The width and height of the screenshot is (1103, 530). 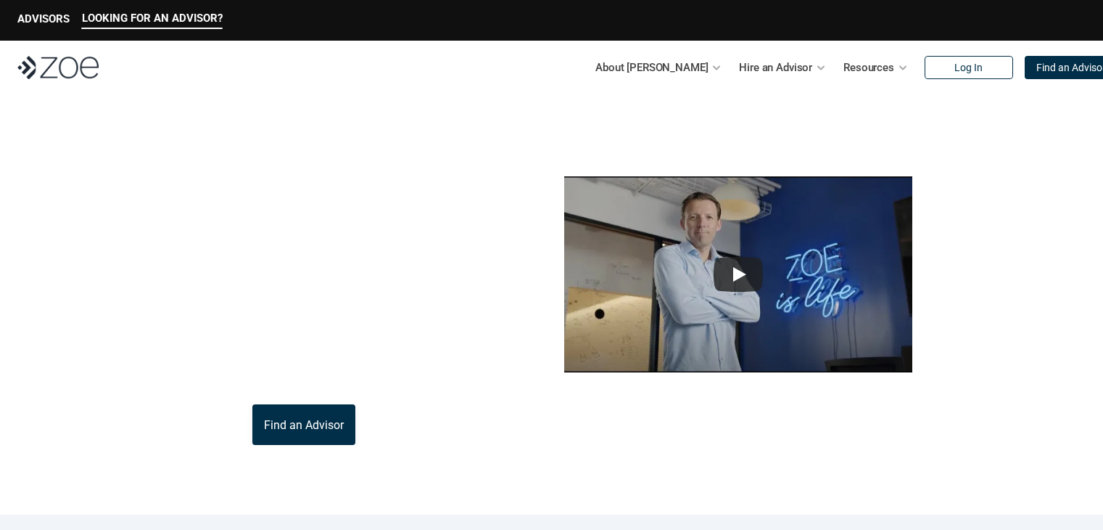 I want to click on a: Find an Advisor, so click(x=304, y=424).